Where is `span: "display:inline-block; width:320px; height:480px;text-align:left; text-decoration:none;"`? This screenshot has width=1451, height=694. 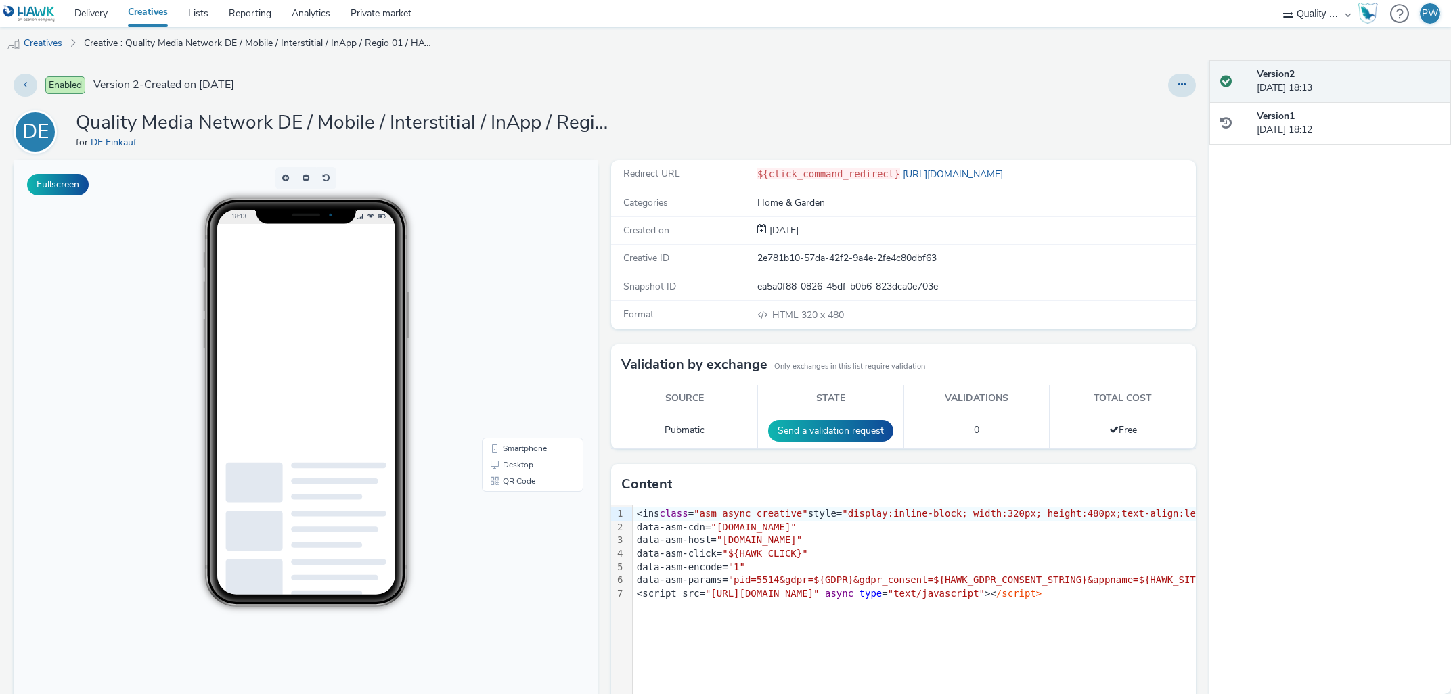
span: "display:inline-block; width:320px; height:480px;text-align:left; text-decoration:none;" is located at coordinates (1093, 514).